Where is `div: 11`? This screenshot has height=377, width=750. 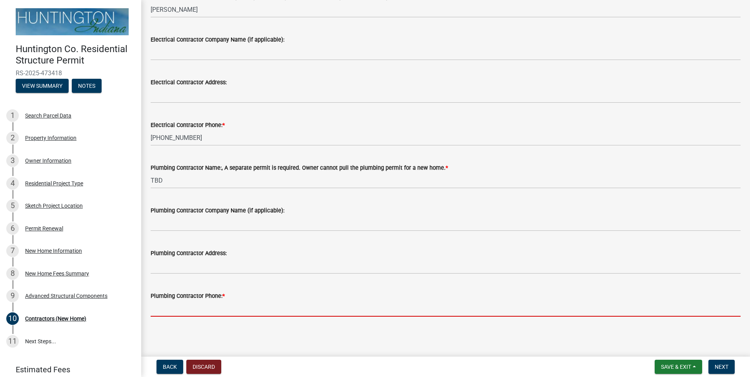
div: 11 is located at coordinates (13, 341).